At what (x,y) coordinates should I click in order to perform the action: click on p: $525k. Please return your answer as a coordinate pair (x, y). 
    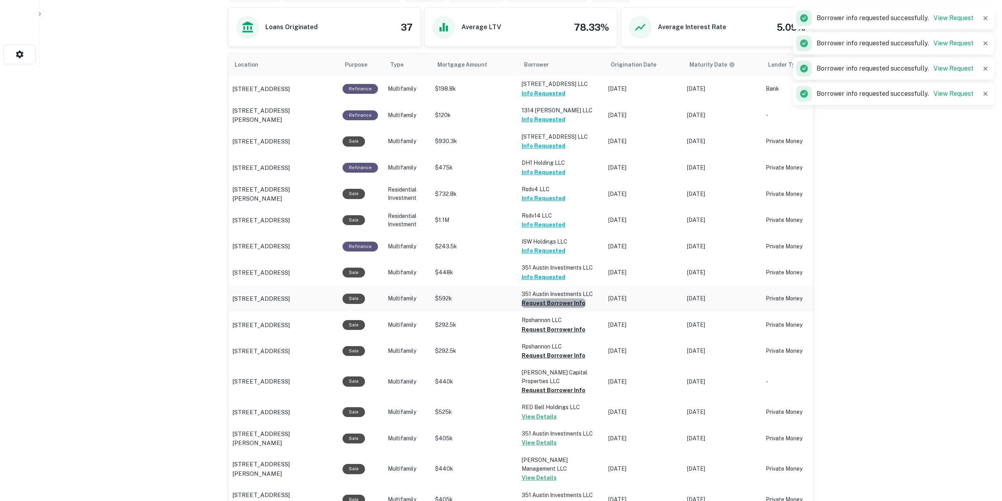
    Looking at the image, I should click on (475, 412).